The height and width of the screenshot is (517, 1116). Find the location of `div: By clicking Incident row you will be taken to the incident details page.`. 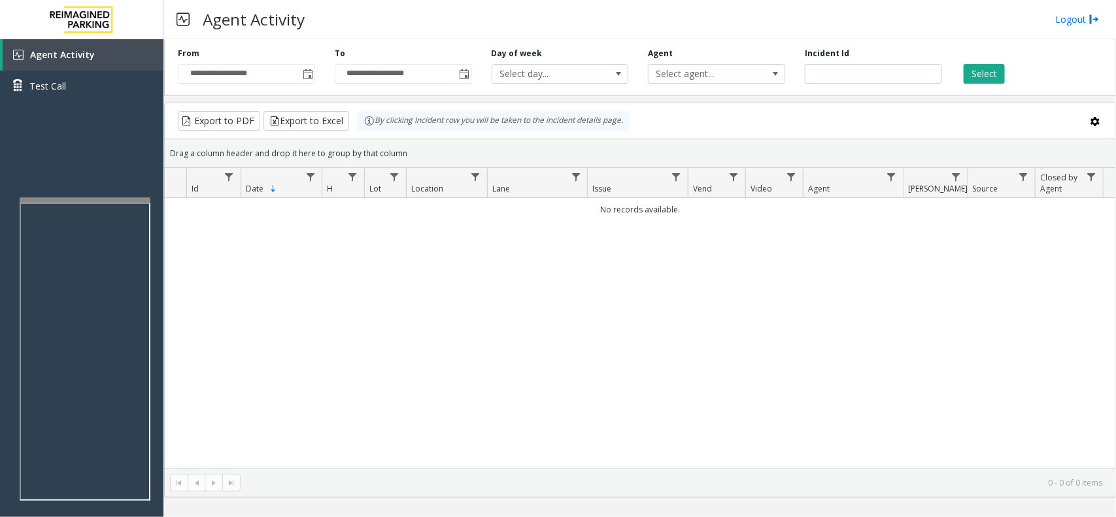

div: By clicking Incident row you will be taken to the incident details page. is located at coordinates (494, 121).